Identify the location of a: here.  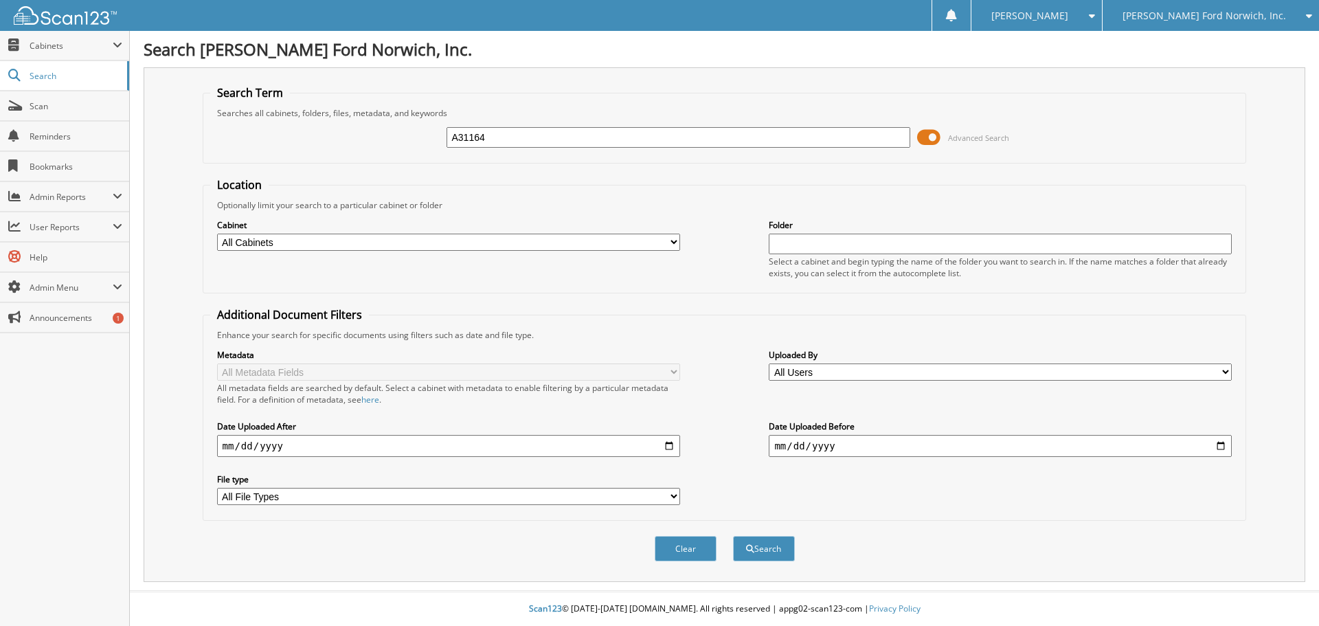
(370, 399).